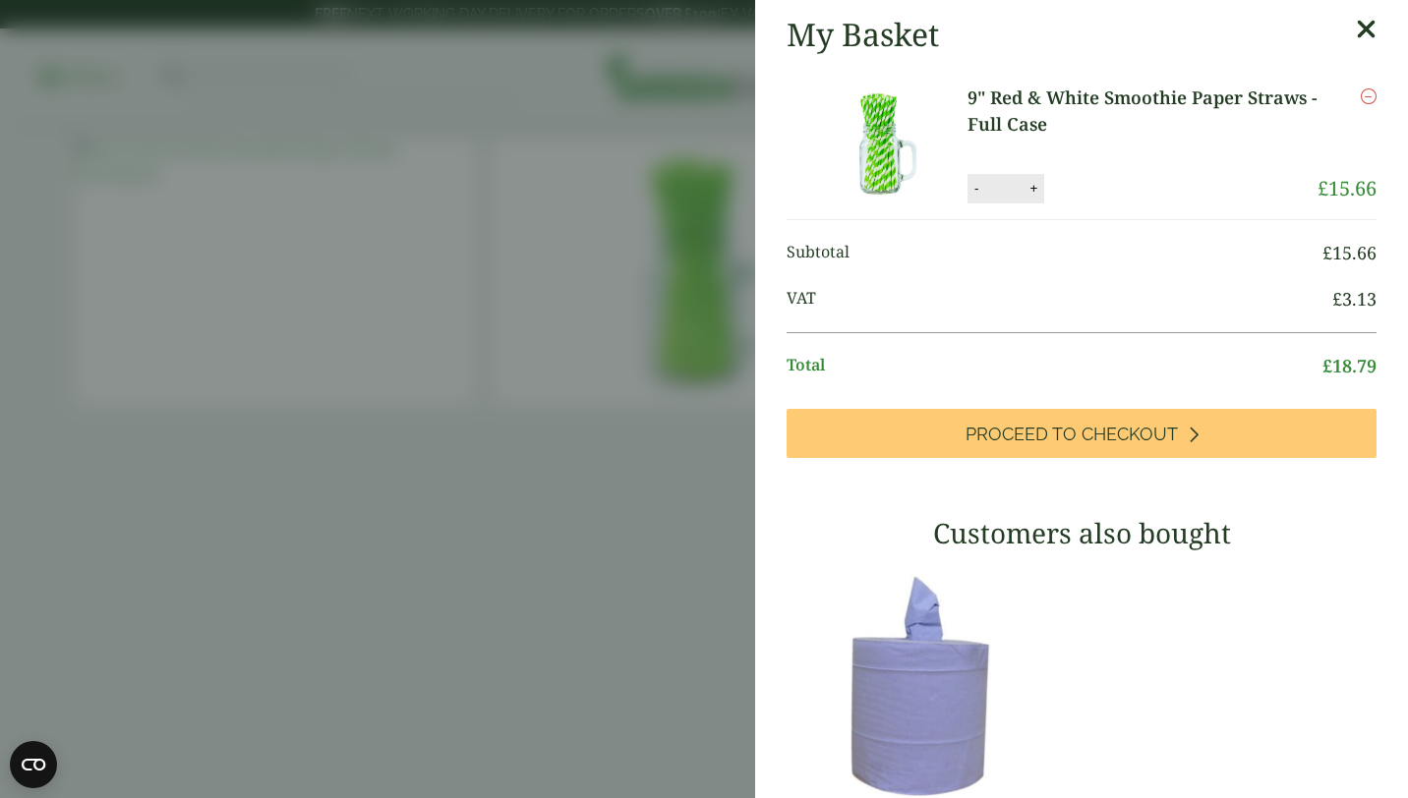 This screenshot has height=798, width=1408. What do you see at coordinates (862, 34) in the screenshot?
I see `h2: My Basket` at bounding box center [862, 34].